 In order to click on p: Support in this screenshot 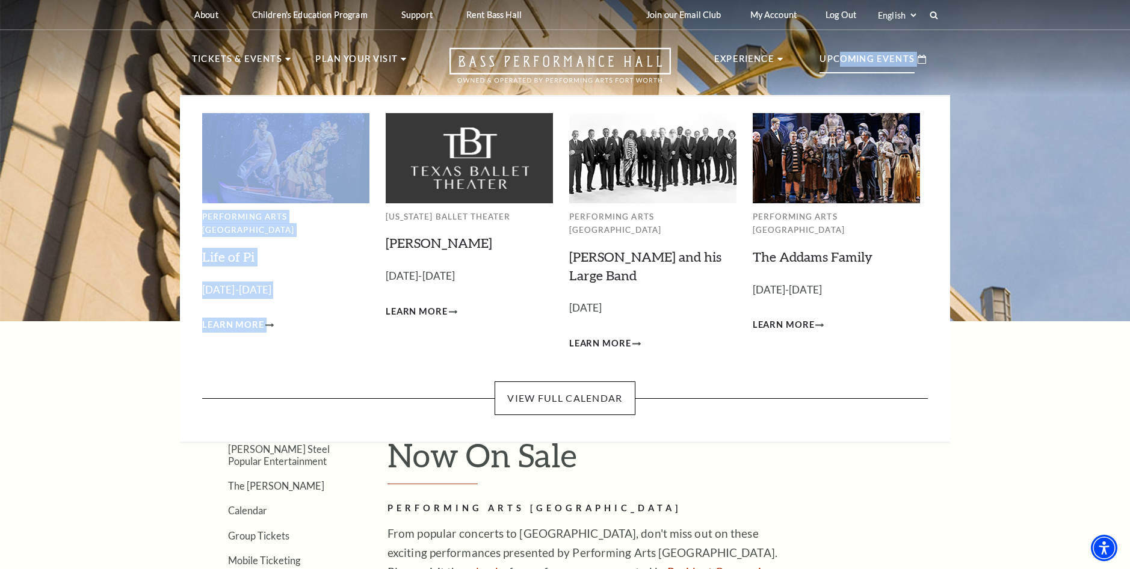, I will do `click(417, 14)`.